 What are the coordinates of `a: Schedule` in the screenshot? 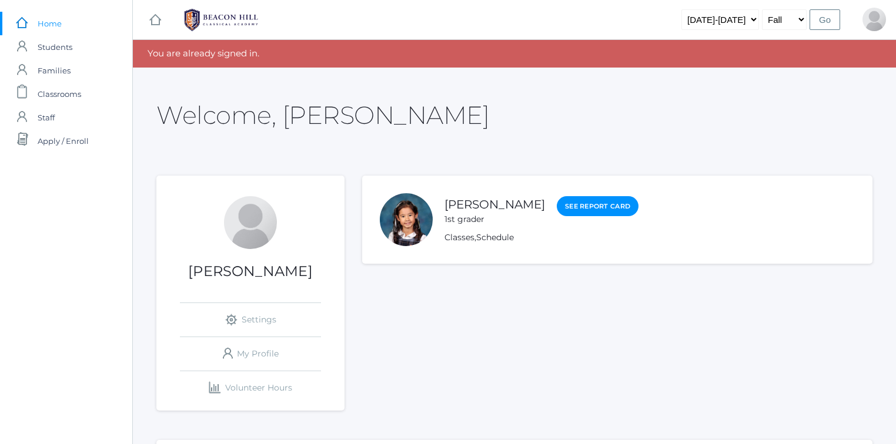 It's located at (495, 237).